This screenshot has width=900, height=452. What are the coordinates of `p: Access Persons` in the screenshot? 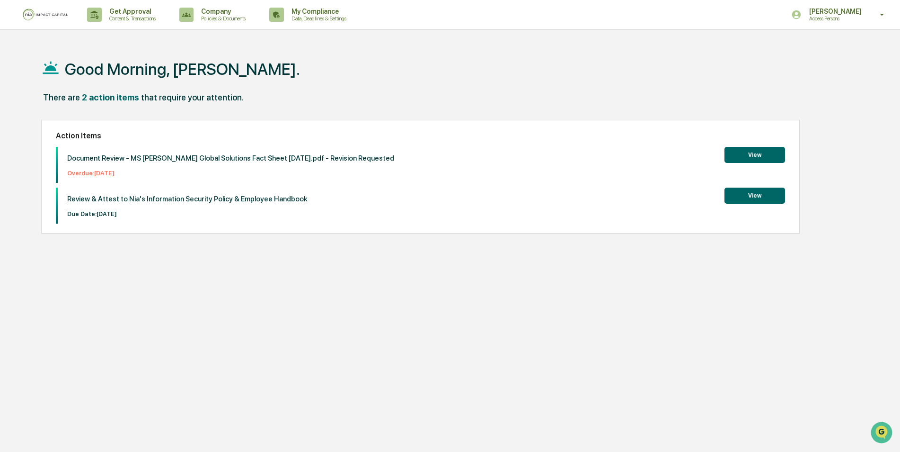 It's located at (834, 18).